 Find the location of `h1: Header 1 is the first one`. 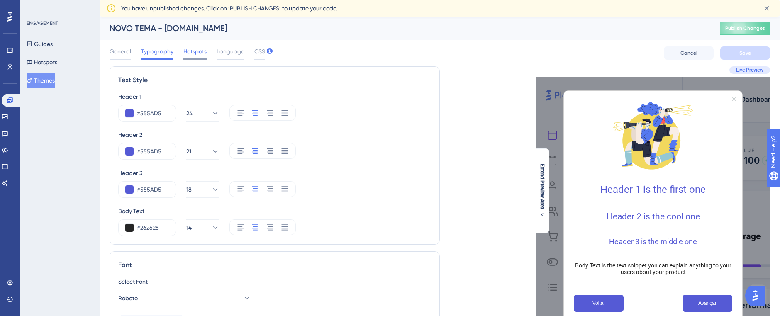

h1: Header 1 is the first one is located at coordinates (653, 190).